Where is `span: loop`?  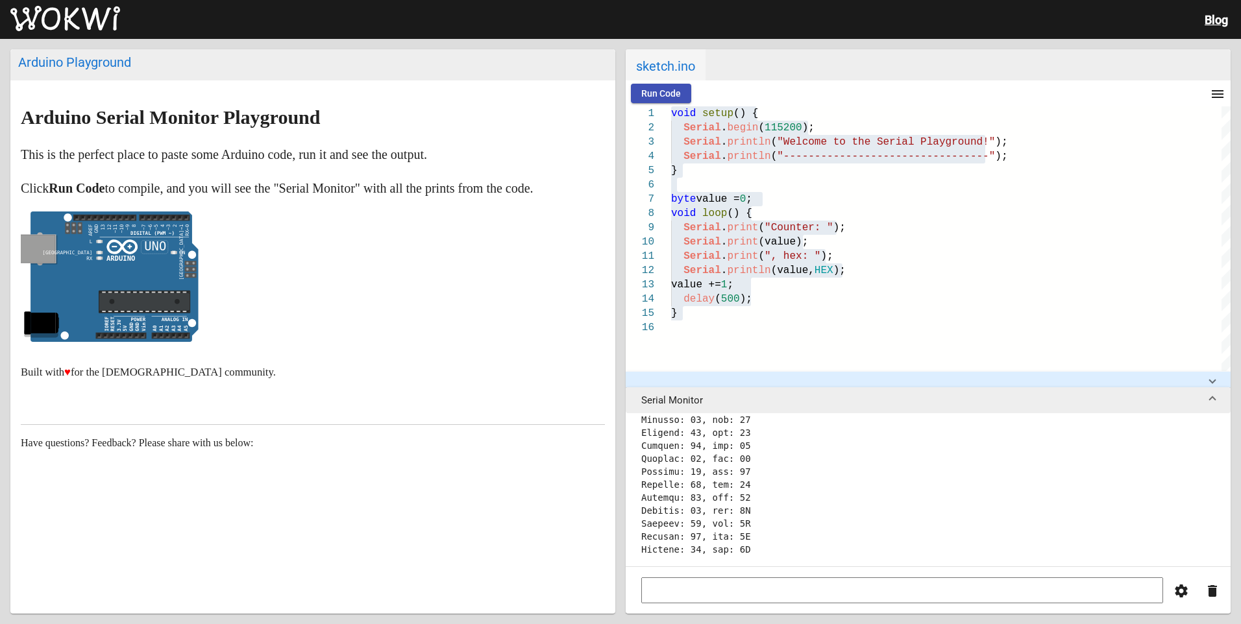 span: loop is located at coordinates (714, 213).